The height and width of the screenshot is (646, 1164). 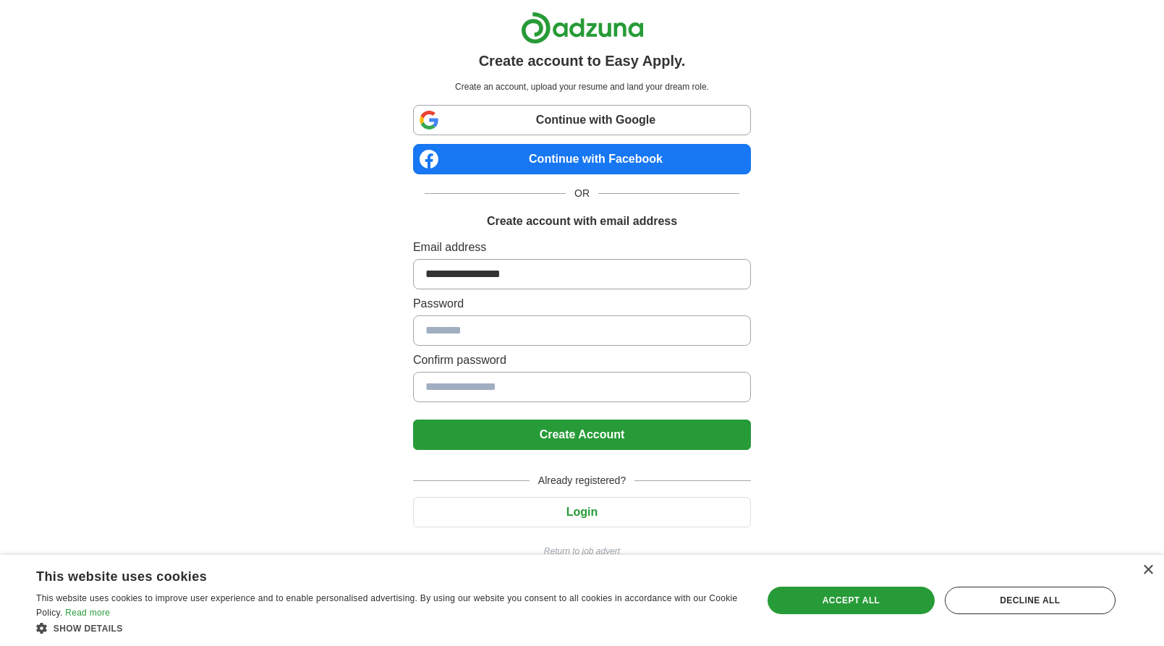 What do you see at coordinates (582, 480) in the screenshot?
I see `span: Already registered?` at bounding box center [582, 480].